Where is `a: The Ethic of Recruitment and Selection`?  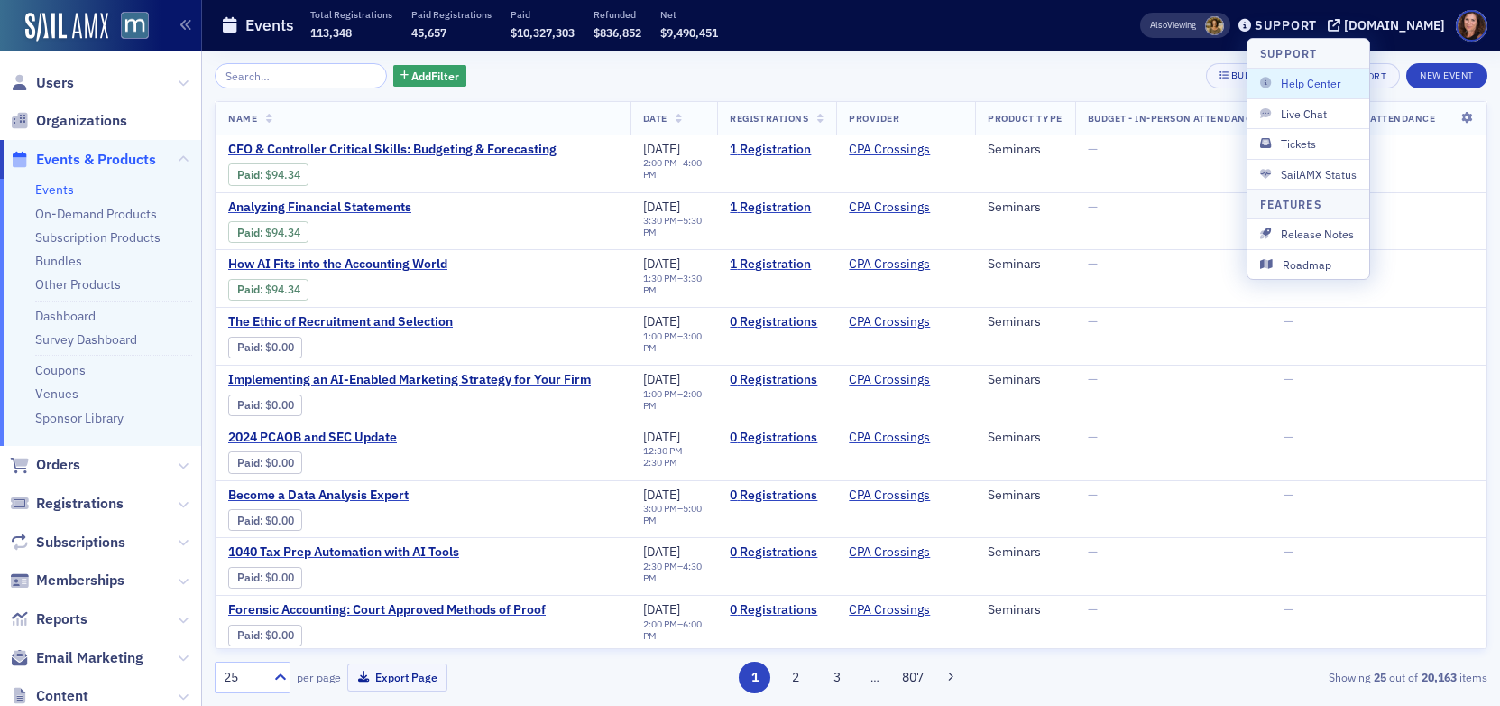
a: The Ethic of Recruitment and Selection is located at coordinates (380, 322).